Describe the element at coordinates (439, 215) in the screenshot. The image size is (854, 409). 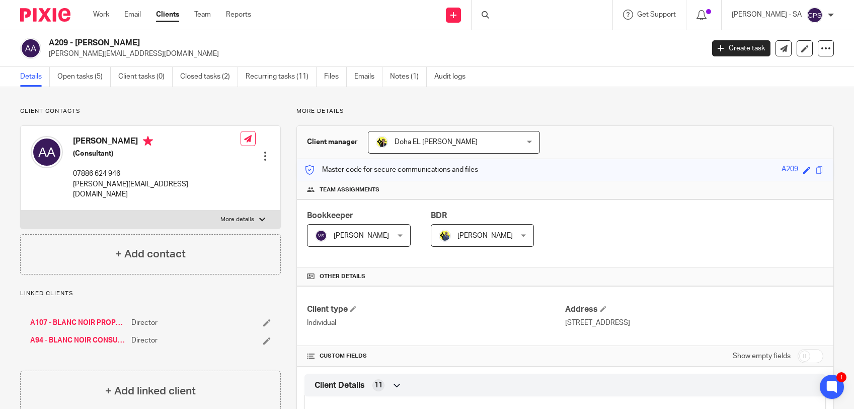
I see `span: BDR` at that location.